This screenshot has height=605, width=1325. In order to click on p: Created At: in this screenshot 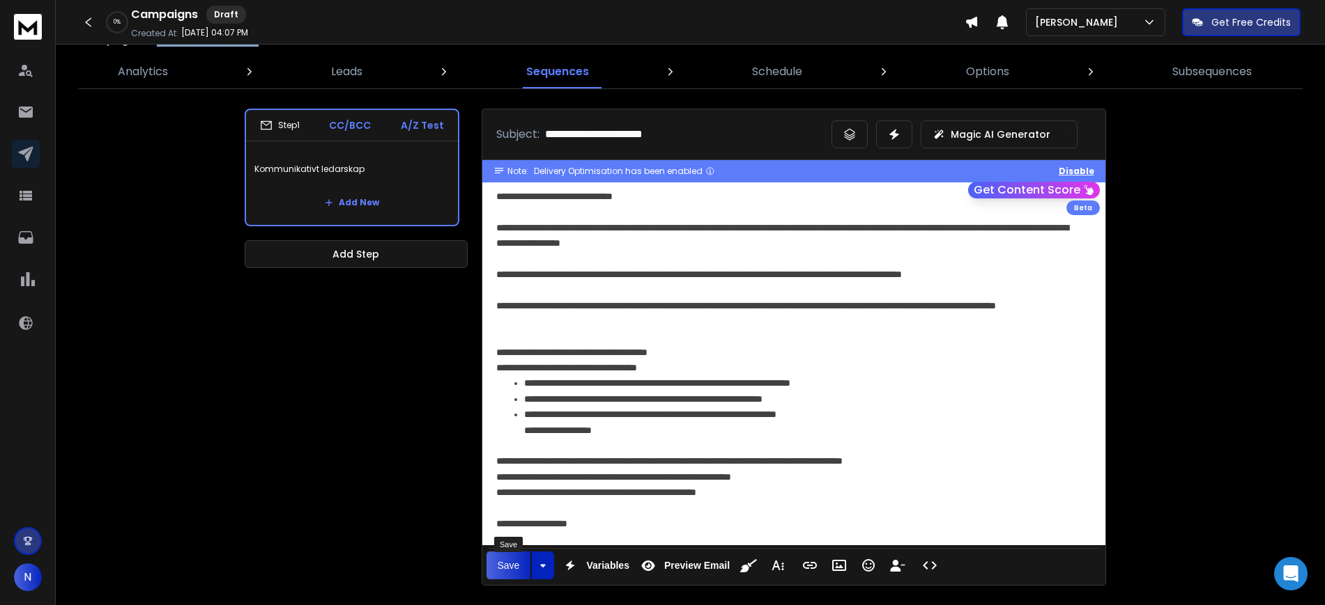, I will do `click(155, 33)`.